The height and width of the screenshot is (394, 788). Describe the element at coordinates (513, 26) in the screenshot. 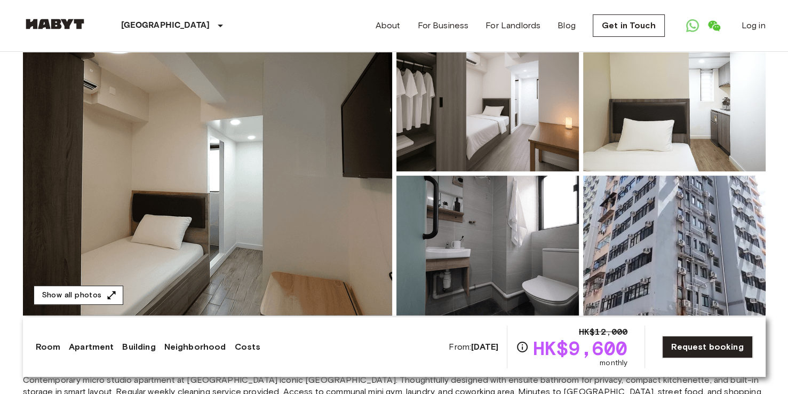

I see `a: For Landlords` at that location.